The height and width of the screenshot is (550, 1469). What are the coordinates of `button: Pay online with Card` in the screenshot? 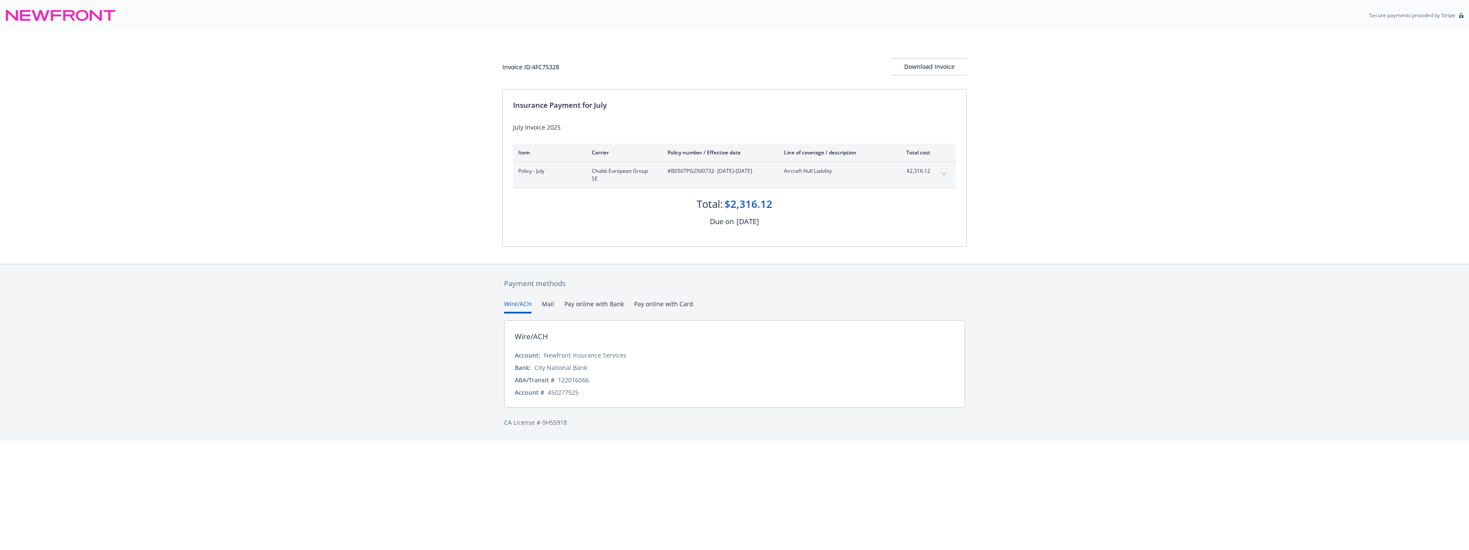 It's located at (664, 306).